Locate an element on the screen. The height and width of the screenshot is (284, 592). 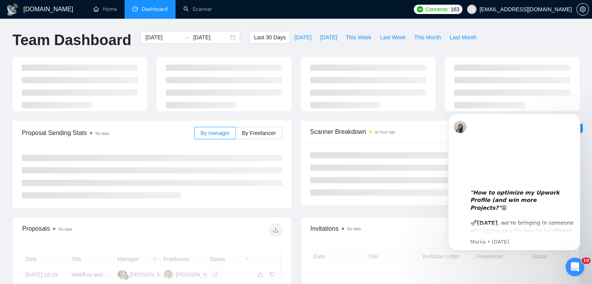
span: By manager is located at coordinates (215, 133).